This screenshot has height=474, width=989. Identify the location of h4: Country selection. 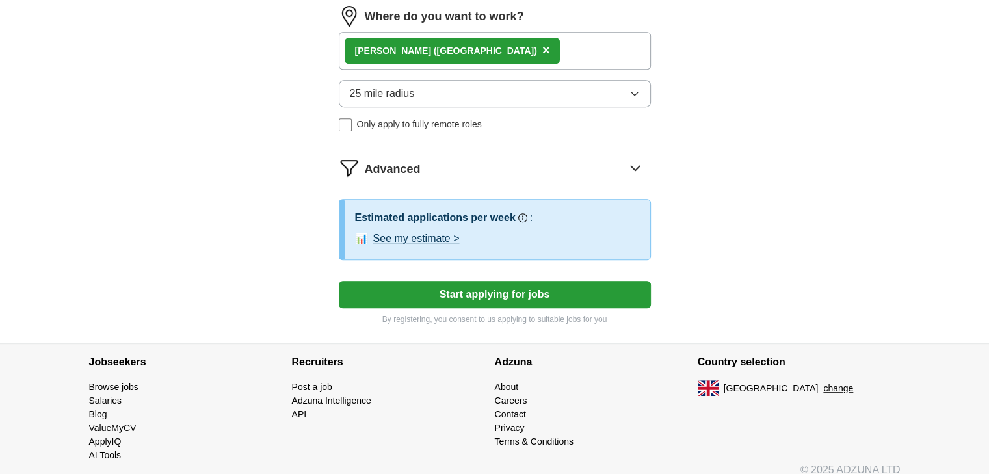
(799, 362).